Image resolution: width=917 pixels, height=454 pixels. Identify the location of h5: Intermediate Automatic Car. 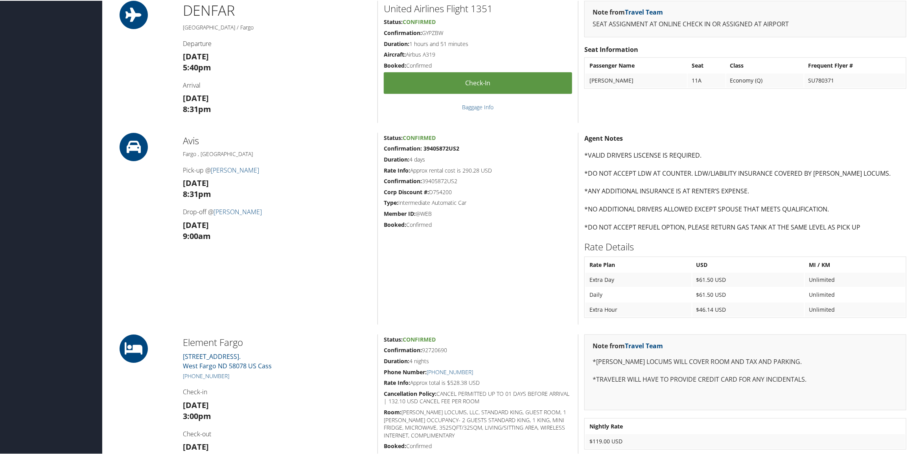
(478, 202).